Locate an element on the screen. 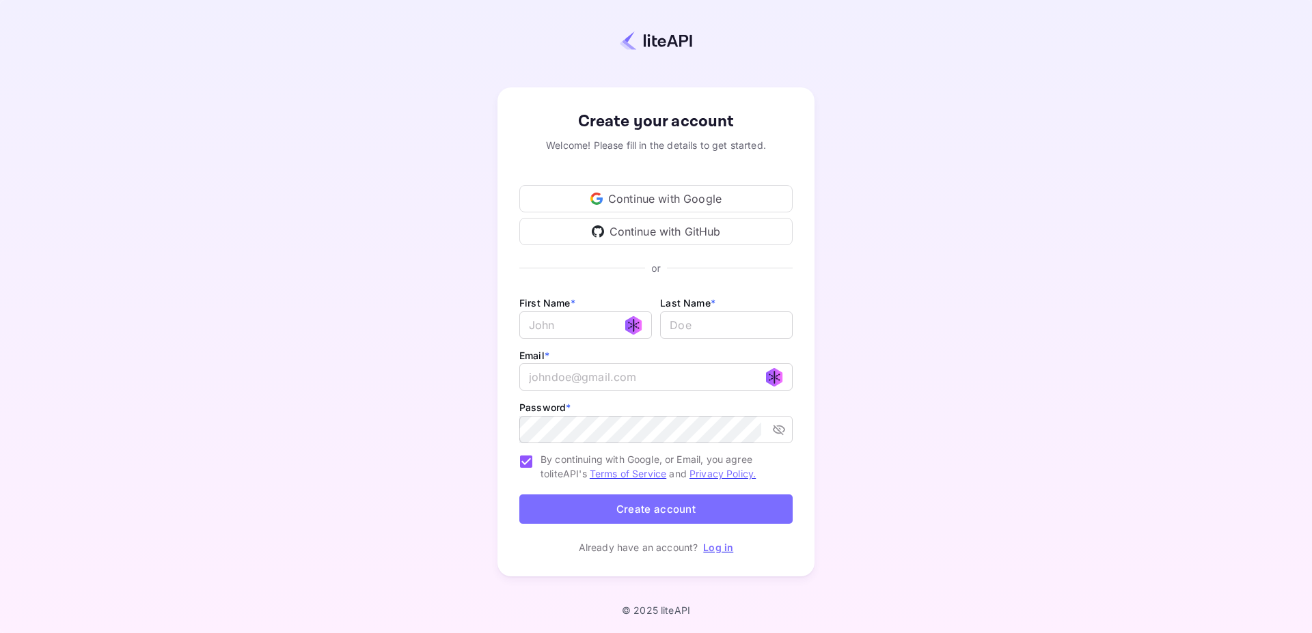 The width and height of the screenshot is (1312, 633). a: Terms of Service is located at coordinates (628, 473).